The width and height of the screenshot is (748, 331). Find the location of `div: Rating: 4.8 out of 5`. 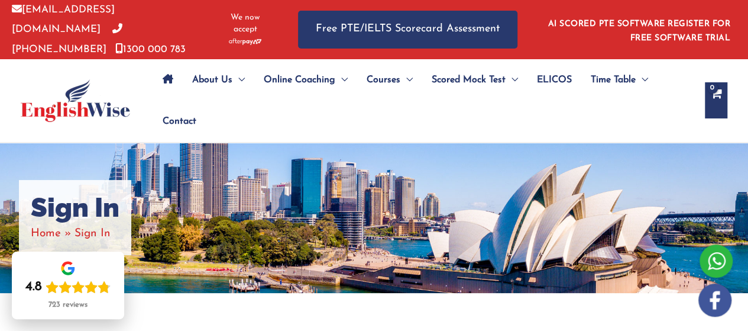

div: Rating: 4.8 out of 5 is located at coordinates (68, 287).